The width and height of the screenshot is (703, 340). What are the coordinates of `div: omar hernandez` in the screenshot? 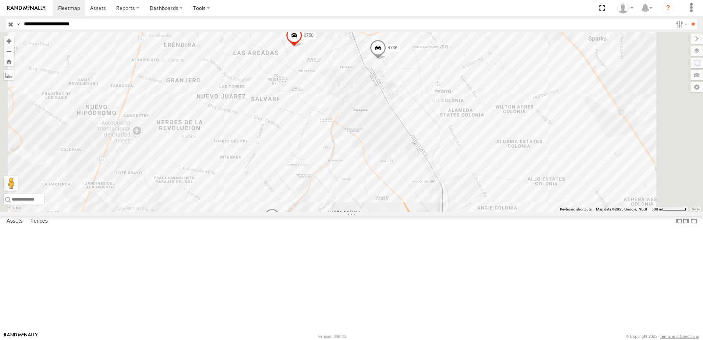 It's located at (626, 8).